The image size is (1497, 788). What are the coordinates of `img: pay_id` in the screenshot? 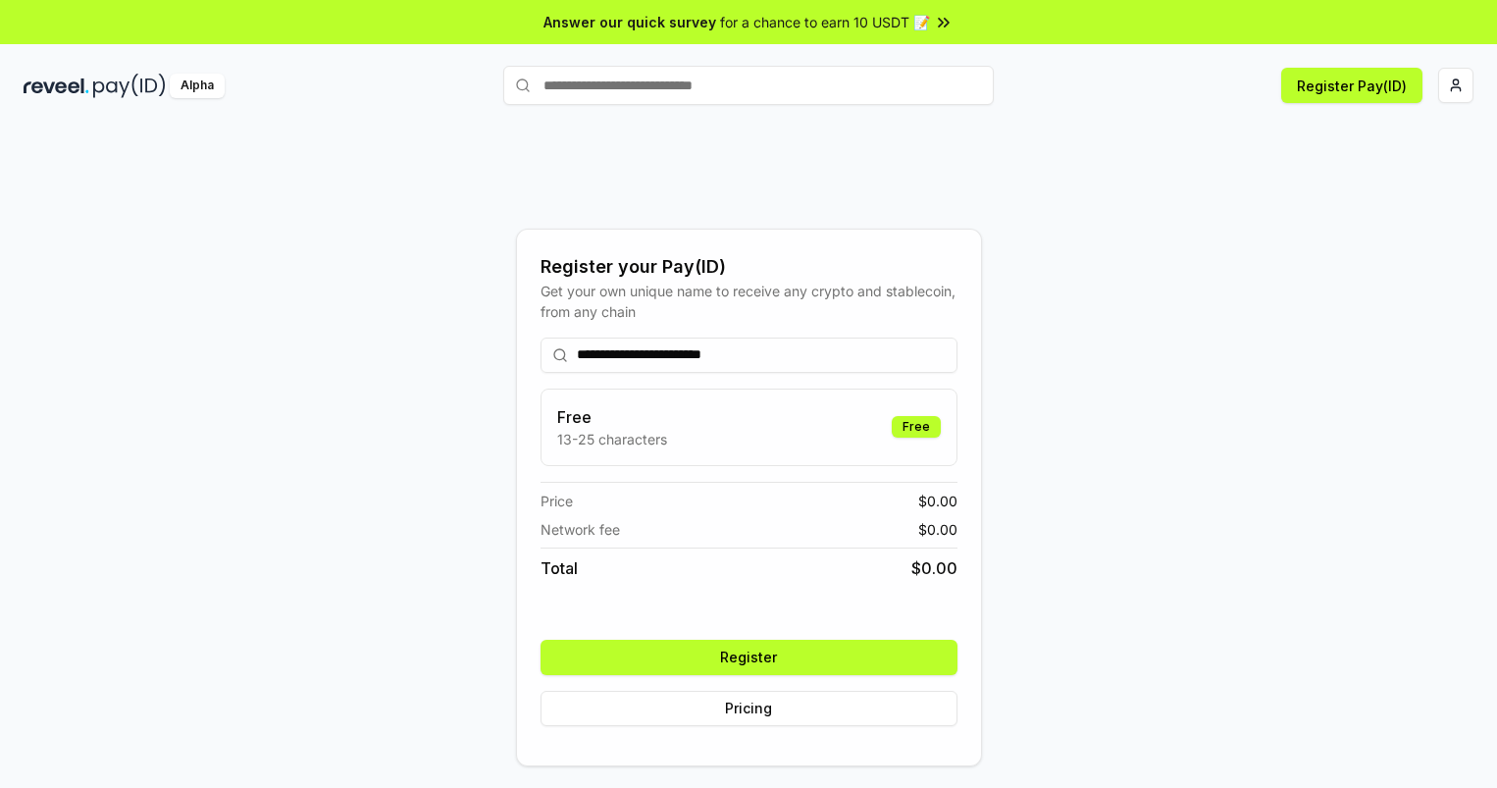 It's located at (129, 85).